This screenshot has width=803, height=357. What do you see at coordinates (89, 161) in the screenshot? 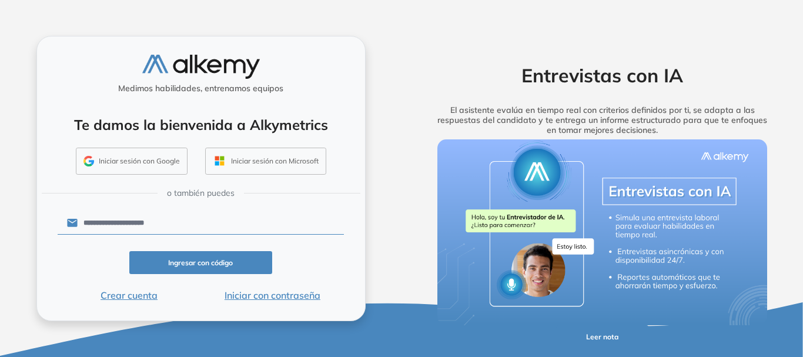
I see `img: GMAIL_ICON` at bounding box center [89, 161].